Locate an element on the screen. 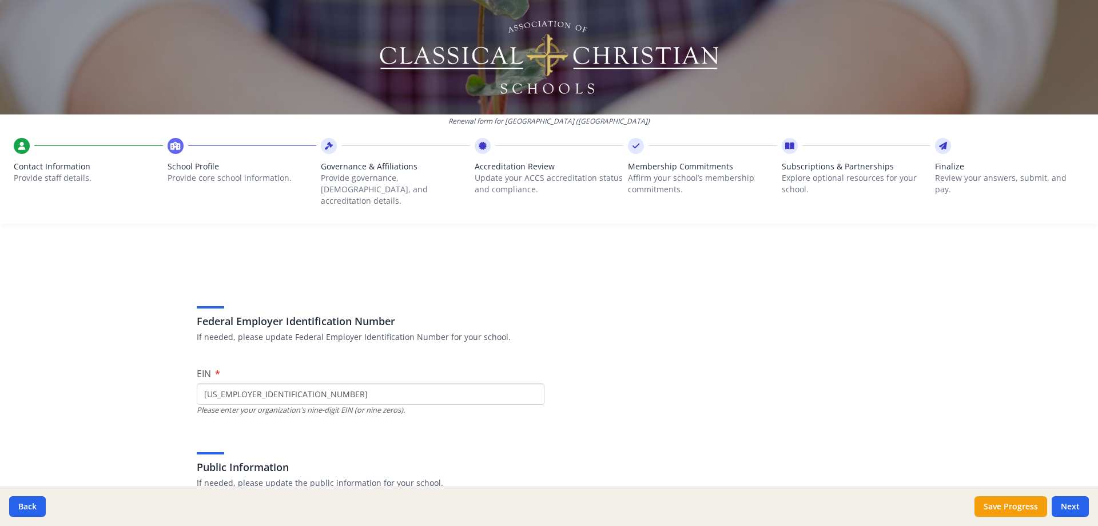  p: Provide core school information. is located at coordinates (242, 178).